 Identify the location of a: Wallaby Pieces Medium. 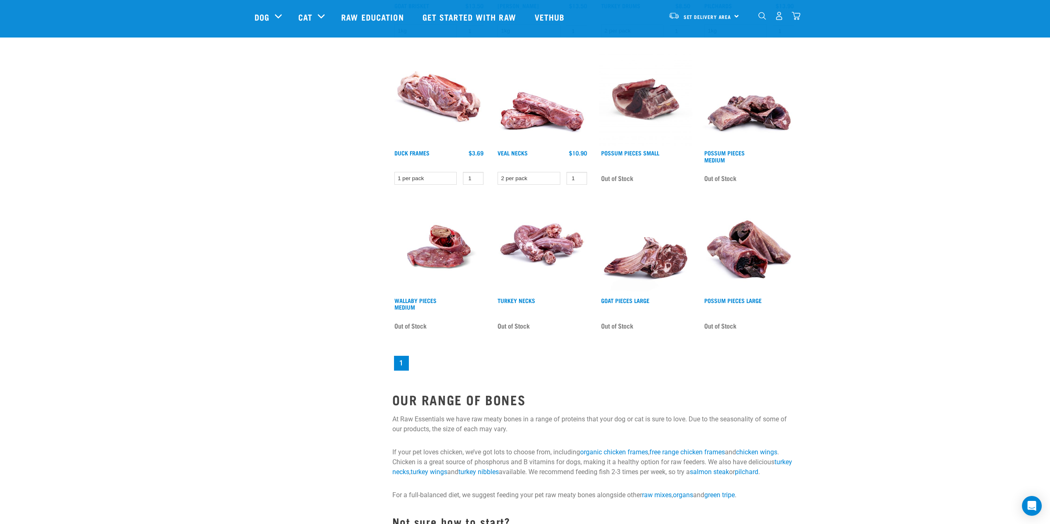
(415, 304).